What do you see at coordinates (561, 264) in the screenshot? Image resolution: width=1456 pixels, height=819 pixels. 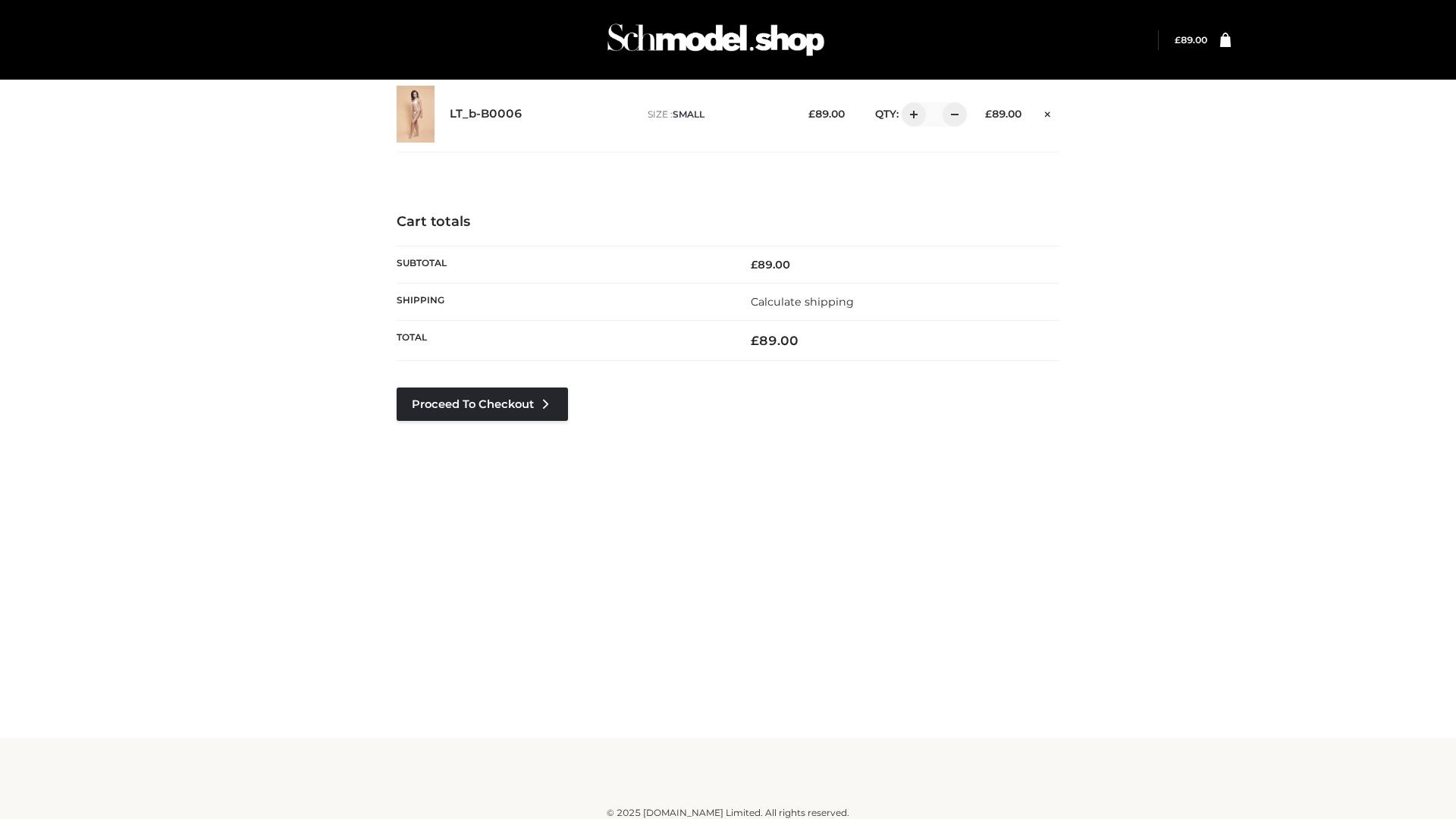 I see `th: Subtotal` at bounding box center [561, 264].